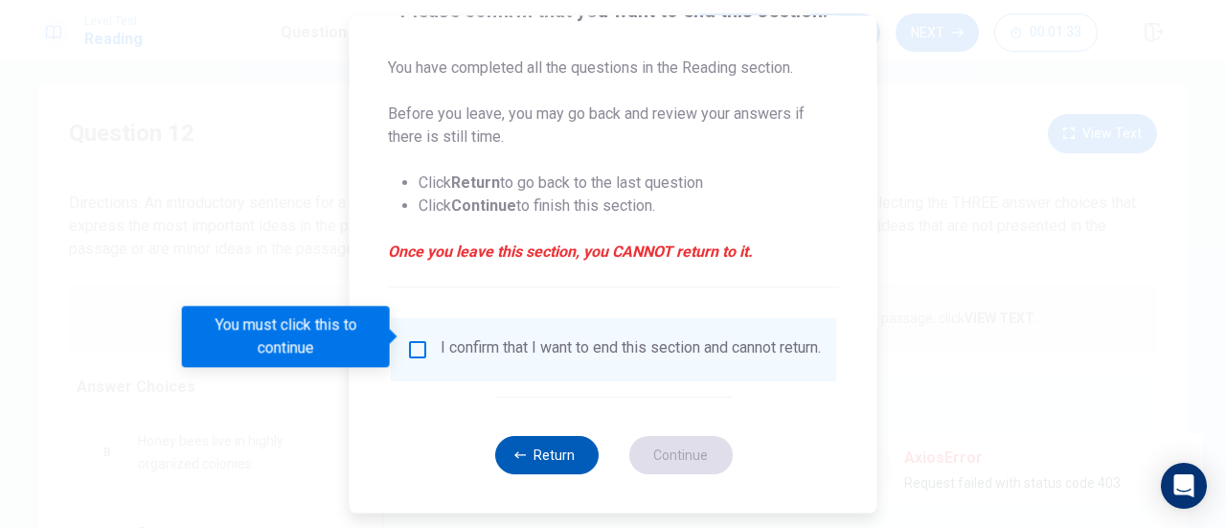 The height and width of the screenshot is (528, 1226). What do you see at coordinates (628, 183) in the screenshot?
I see `li: Click to go back to the last question` at bounding box center [628, 183].